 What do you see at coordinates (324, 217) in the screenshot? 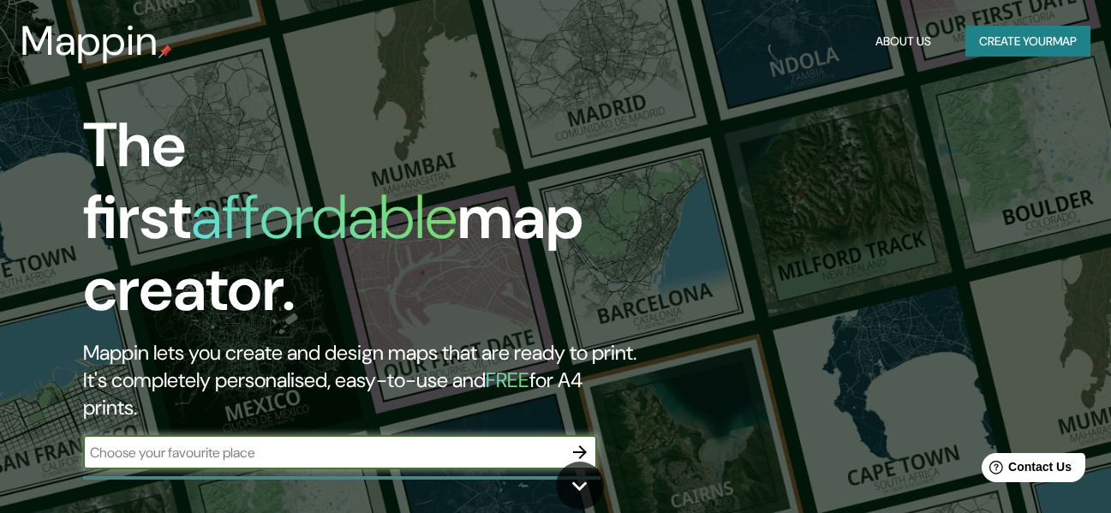
I see `h1: affordable` at bounding box center [324, 217].